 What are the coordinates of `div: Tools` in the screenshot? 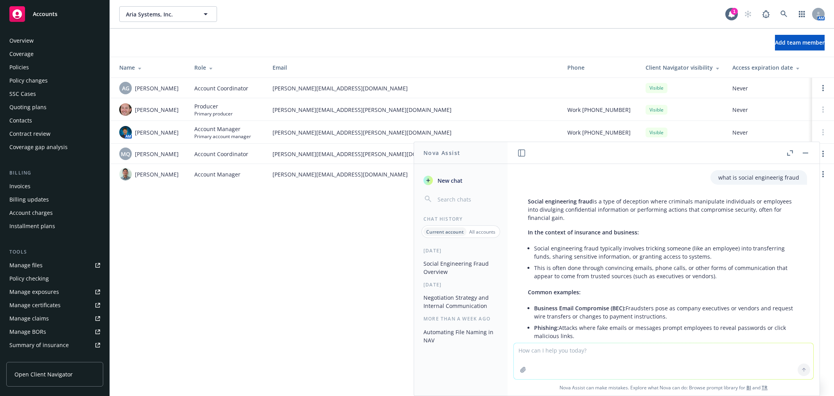 It's located at (55, 252).